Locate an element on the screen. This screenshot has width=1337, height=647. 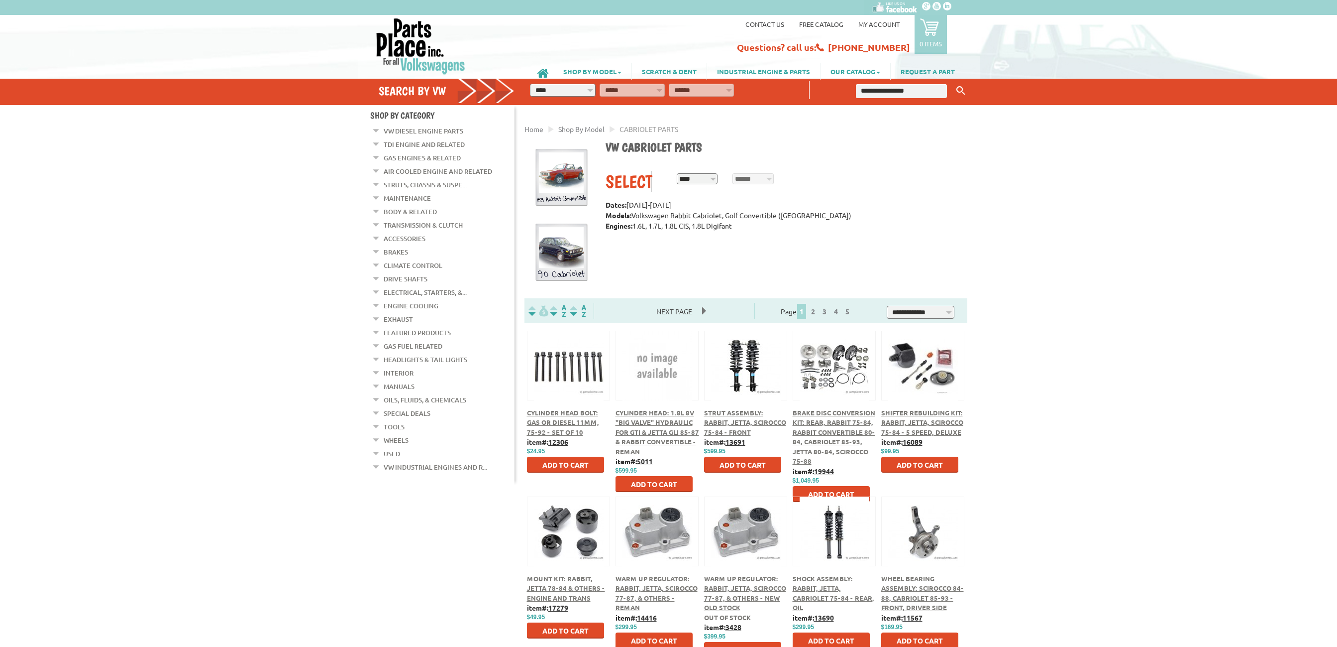
a: Brakes is located at coordinates (396, 252).